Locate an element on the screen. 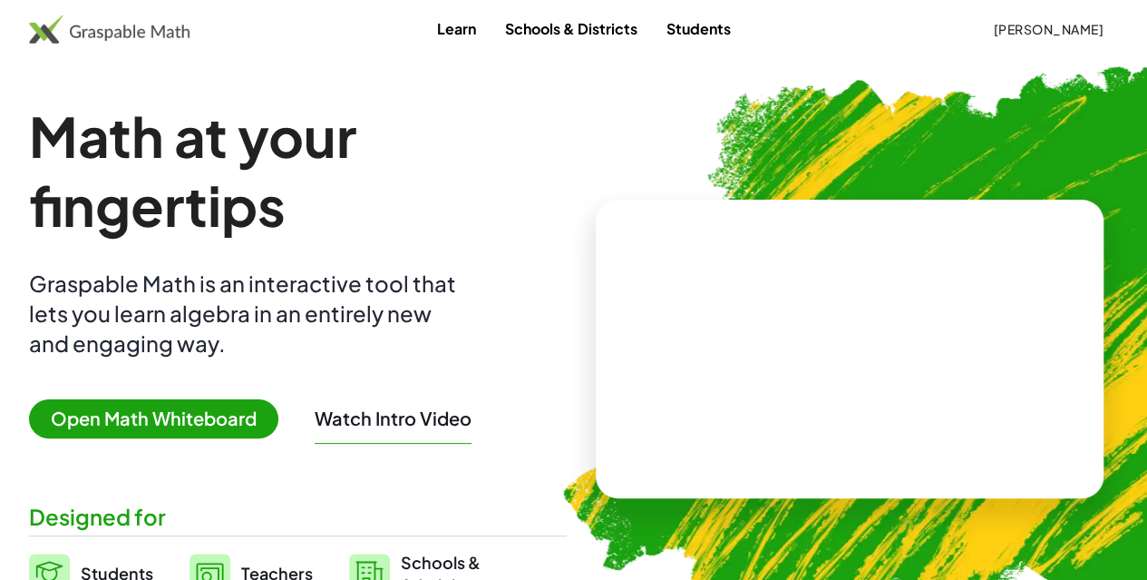 Image resolution: width=1147 pixels, height=580 pixels. a: Learn is located at coordinates (456, 28).